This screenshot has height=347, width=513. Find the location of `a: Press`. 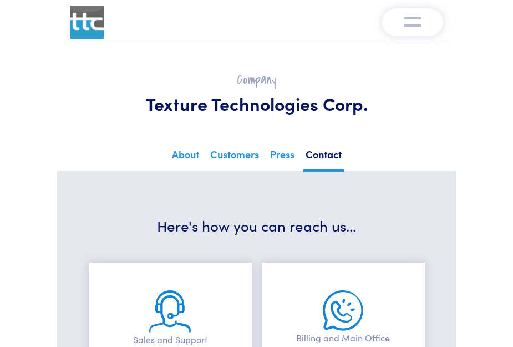

a: Press is located at coordinates (282, 157).